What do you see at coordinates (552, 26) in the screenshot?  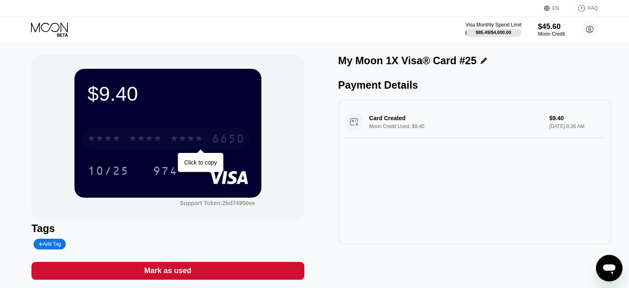 I see `div: $45.60` at bounding box center [552, 26].